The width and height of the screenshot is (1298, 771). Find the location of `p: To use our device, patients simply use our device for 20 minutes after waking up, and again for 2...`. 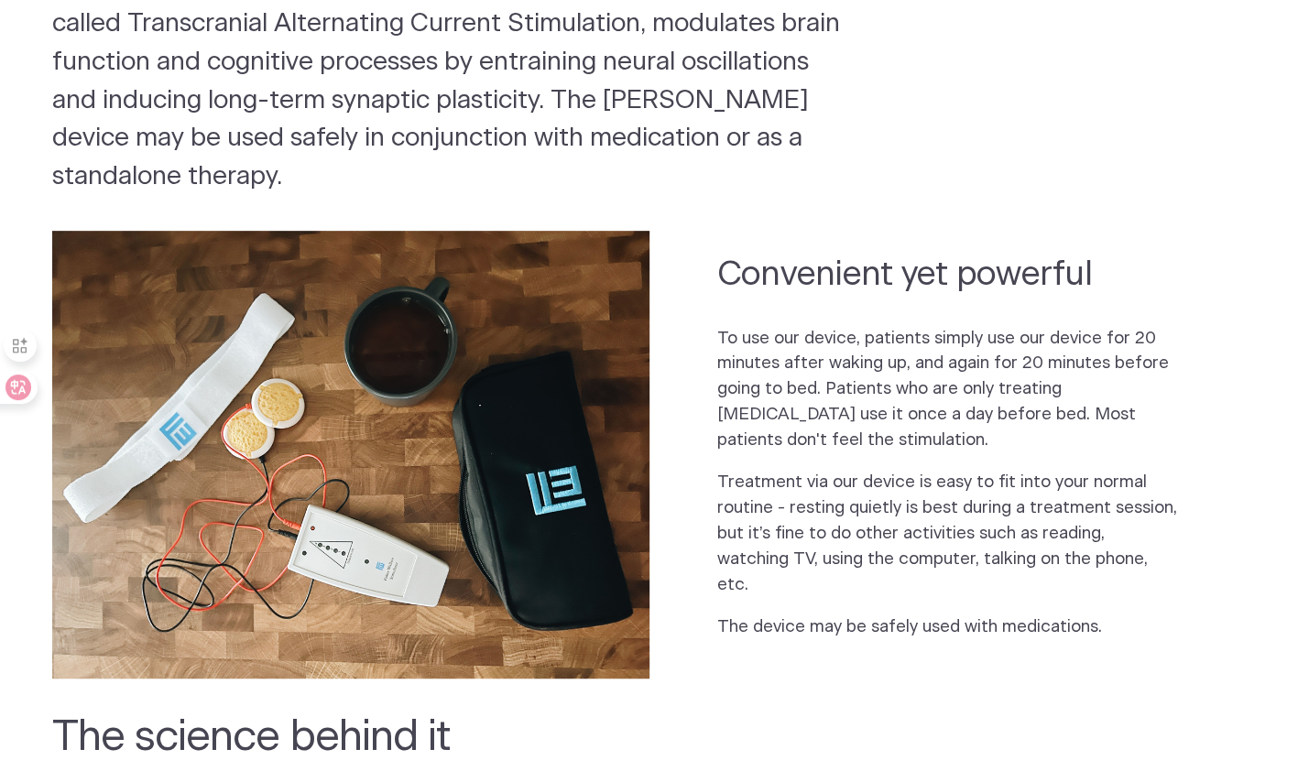

p: To use our device, patients simply use our device for 20 minutes after waking up, and again for 2... is located at coordinates (947, 389).